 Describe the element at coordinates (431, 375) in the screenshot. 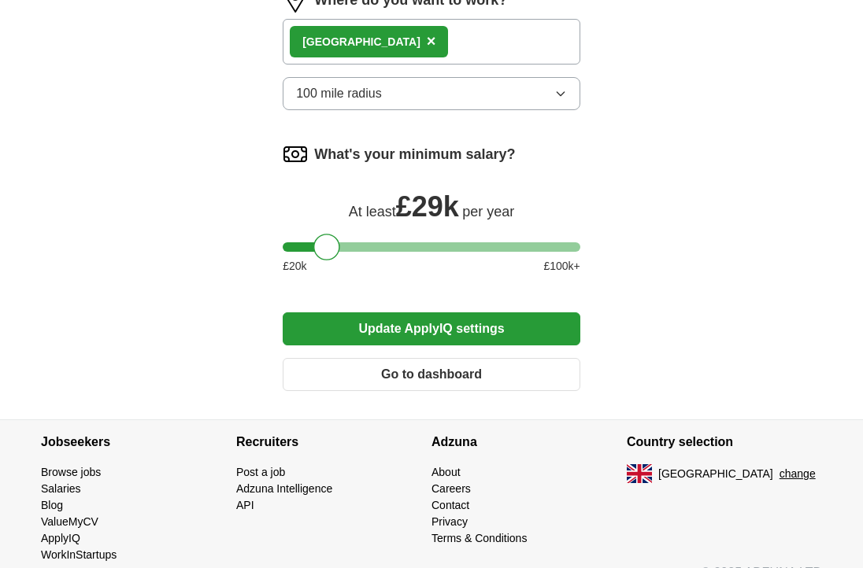

I see `button: Go to dashboard` at that location.